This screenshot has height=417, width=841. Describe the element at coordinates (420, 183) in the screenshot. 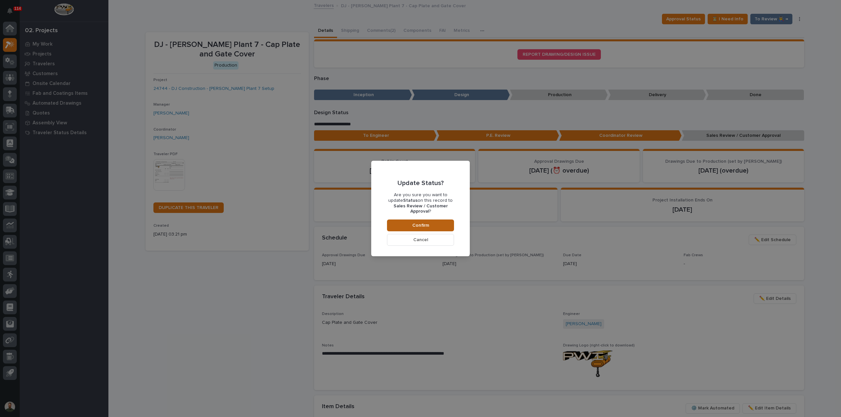

I see `p: Update Status?` at that location.